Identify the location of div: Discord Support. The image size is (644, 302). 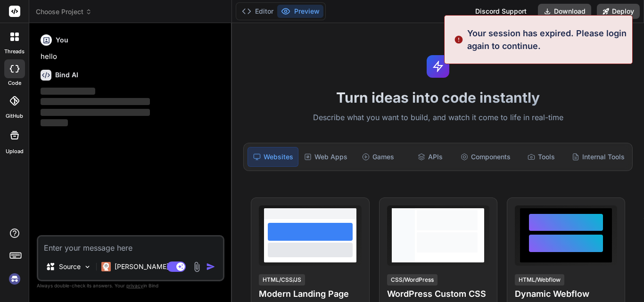
(500, 11).